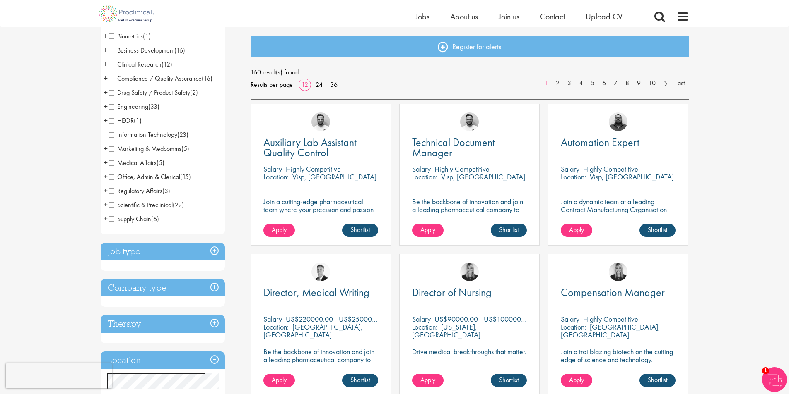 This screenshot has width=789, height=394. Describe the element at coordinates (185, 177) in the screenshot. I see `span: (15)` at that location.